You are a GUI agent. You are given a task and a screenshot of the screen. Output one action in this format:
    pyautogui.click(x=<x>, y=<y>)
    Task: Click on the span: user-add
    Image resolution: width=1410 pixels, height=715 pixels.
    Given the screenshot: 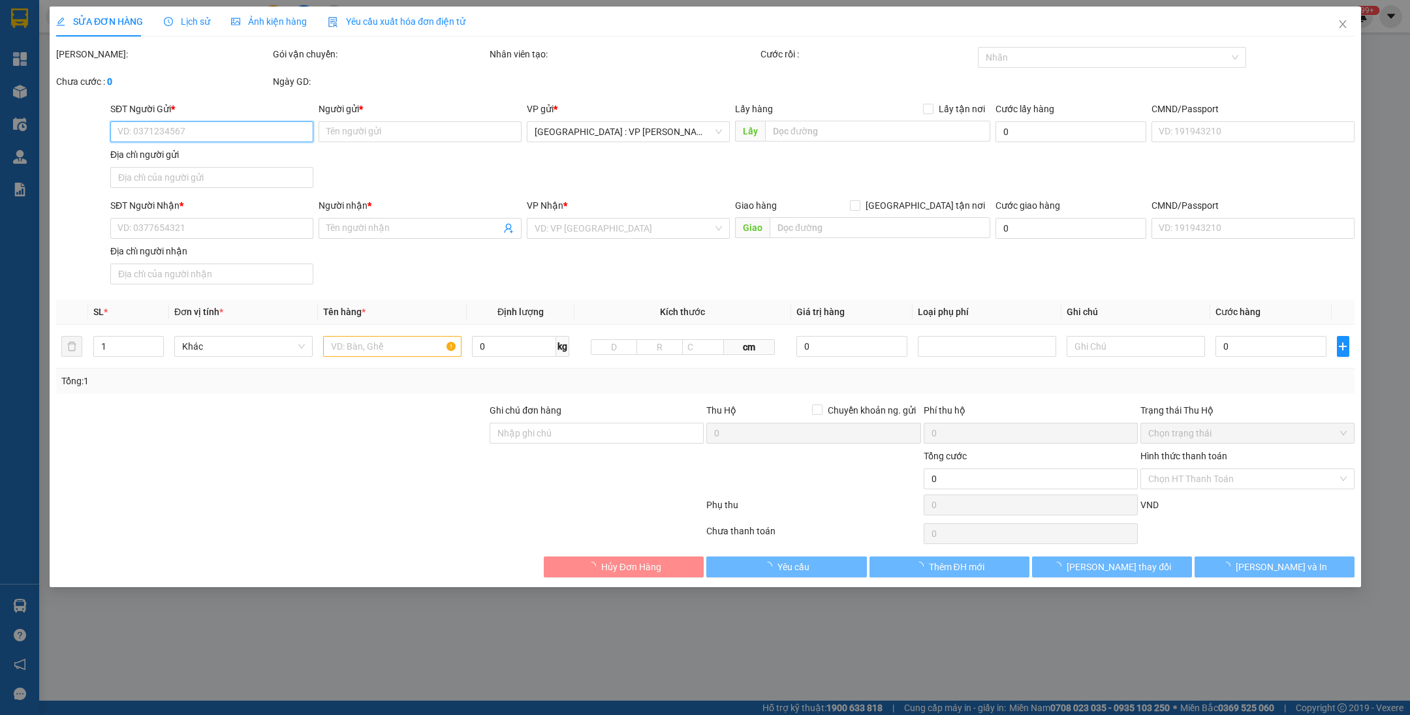 What is the action you would take?
    pyautogui.click(x=509, y=228)
    